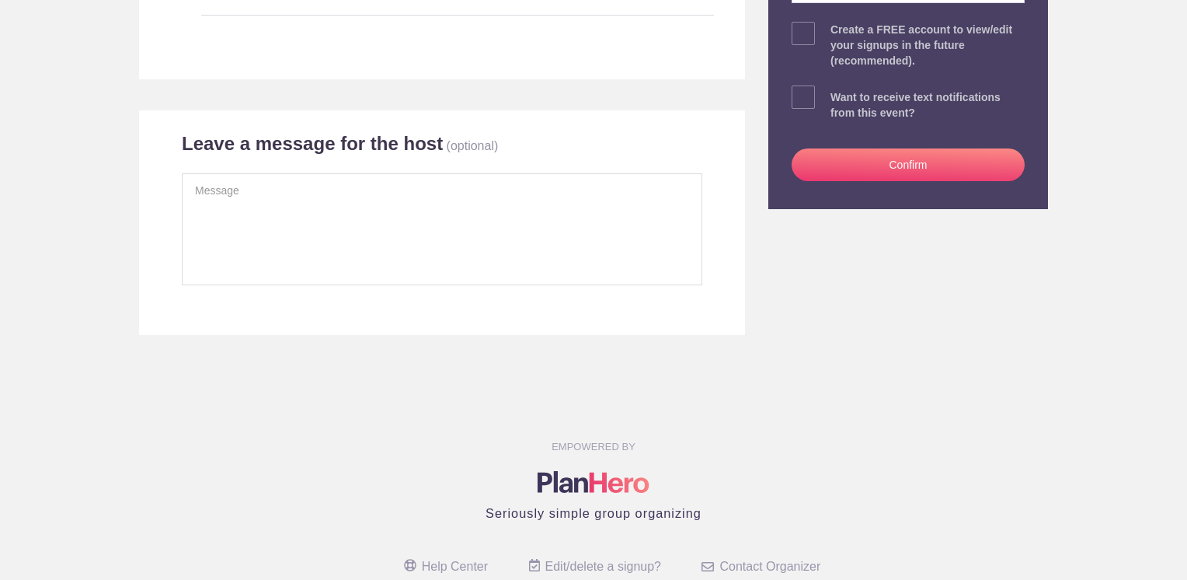 This screenshot has height=580, width=1187. I want to click on p: (optional), so click(472, 145).